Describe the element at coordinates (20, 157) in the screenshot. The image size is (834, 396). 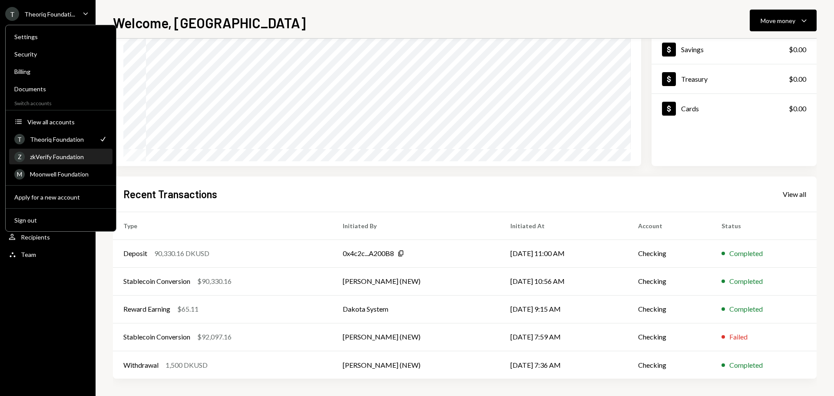
I see `div: Z` at that location.